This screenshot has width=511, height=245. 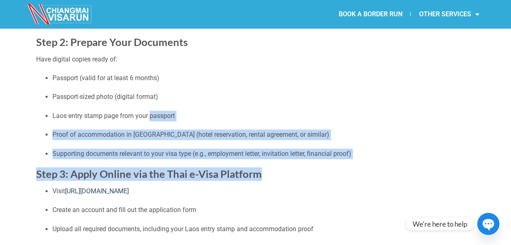 What do you see at coordinates (264, 154) in the screenshot?
I see `p: Supporting documents relevant to your visa type (e.g., employment letter, invitation letter, fina...` at bounding box center [264, 154].